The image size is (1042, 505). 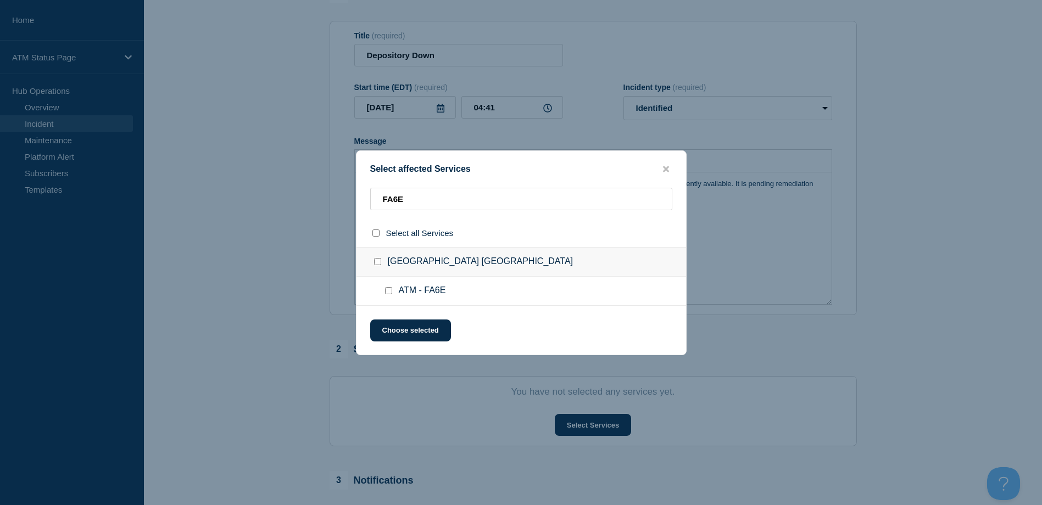 What do you see at coordinates (388, 291) in the screenshot?
I see `input: ATM - FA6E checkbox` at bounding box center [388, 291].